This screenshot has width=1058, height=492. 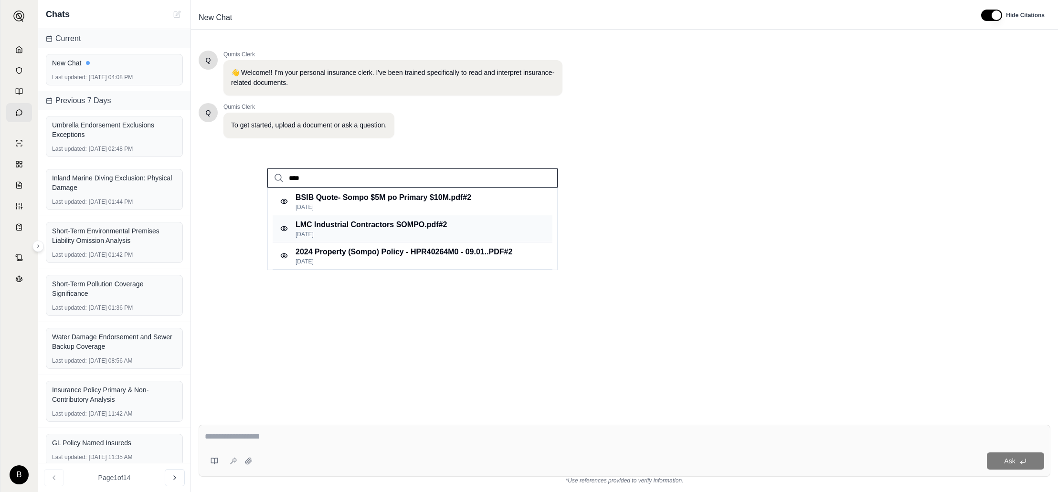 I want to click on a: Legal Search Engine, so click(x=19, y=279).